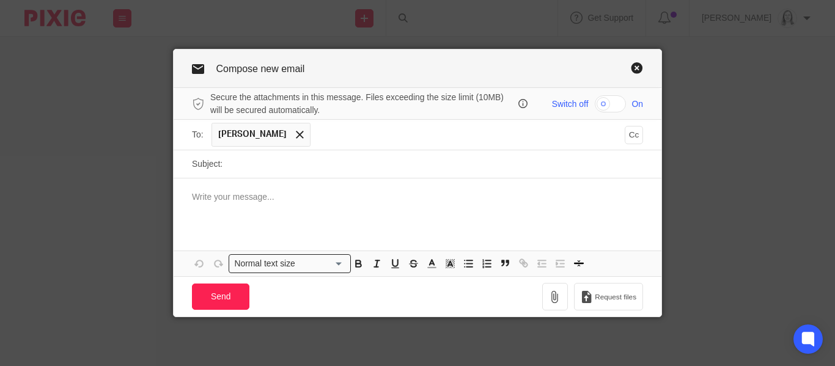 The image size is (835, 366). What do you see at coordinates (199, 134) in the screenshot?
I see `label: To:` at bounding box center [199, 134].